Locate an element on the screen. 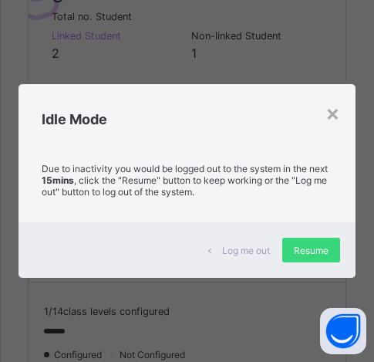 The width and height of the screenshot is (374, 362). h2: Idle Mode is located at coordinates (187, 119).